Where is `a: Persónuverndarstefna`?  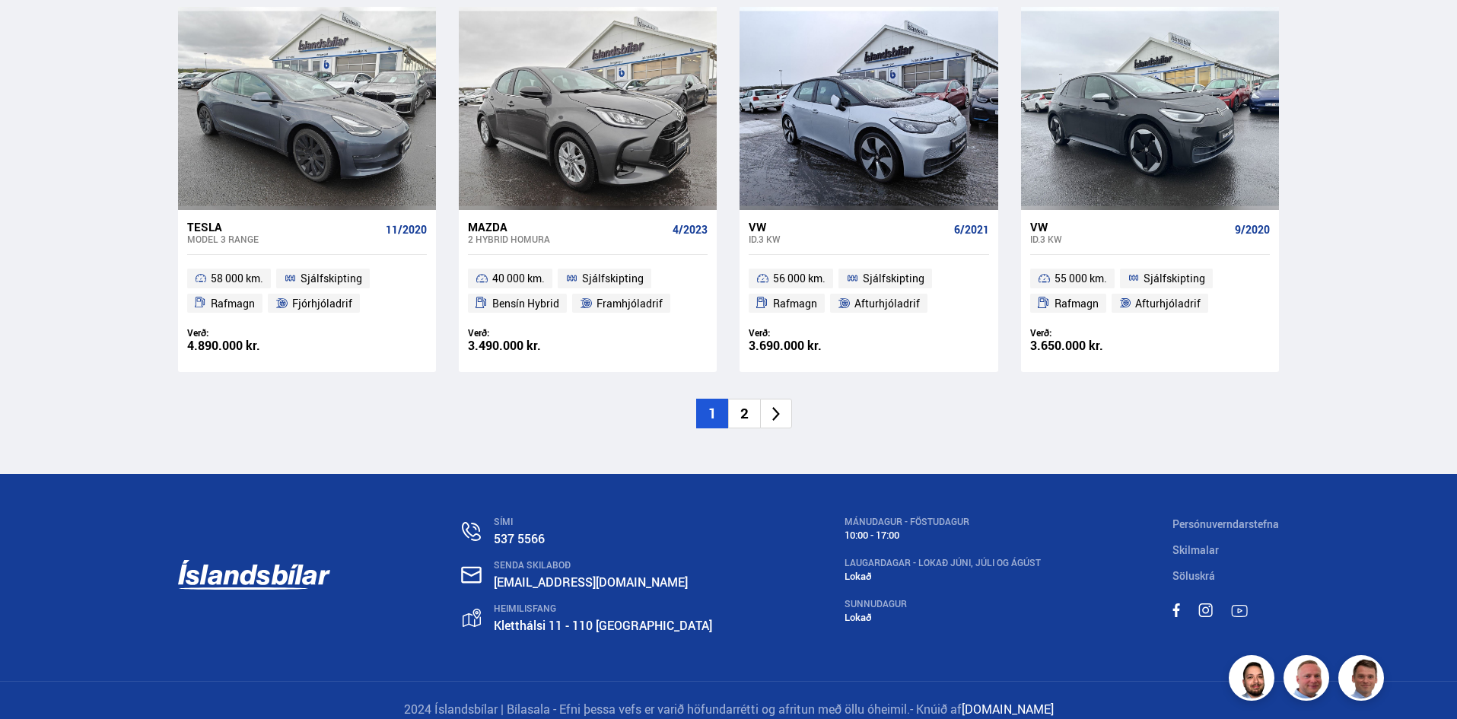
a: Persónuverndarstefna is located at coordinates (1226, 523).